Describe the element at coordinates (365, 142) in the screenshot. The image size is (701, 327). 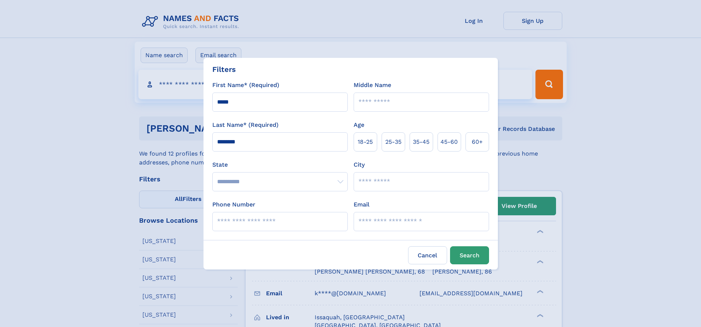
I see `span: 18‑25` at that location.